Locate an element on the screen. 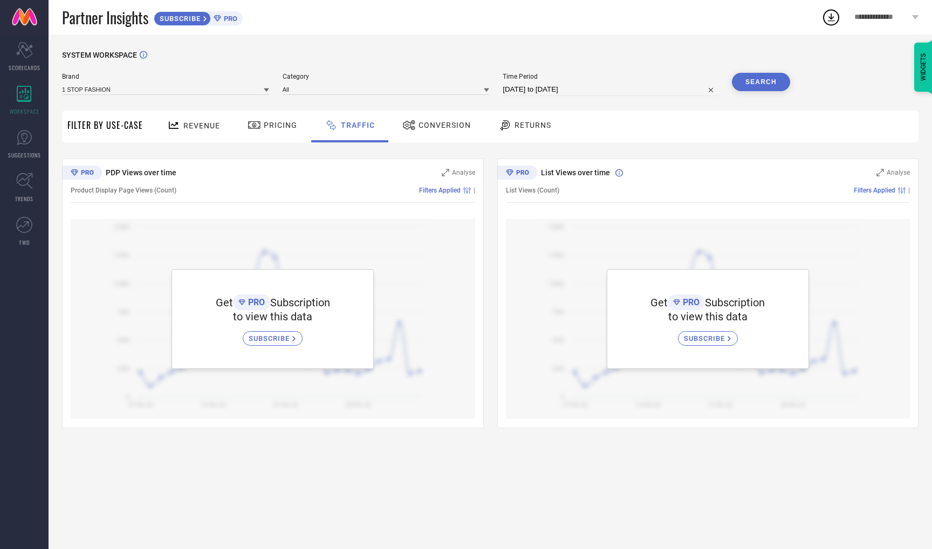 The image size is (932, 549). span: Partner Insights is located at coordinates (105, 17).